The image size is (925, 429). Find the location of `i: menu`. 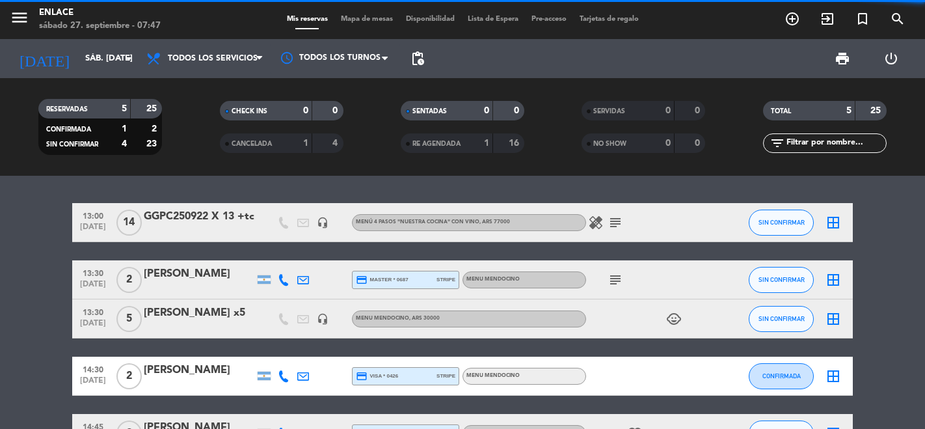

i: menu is located at coordinates (20, 18).